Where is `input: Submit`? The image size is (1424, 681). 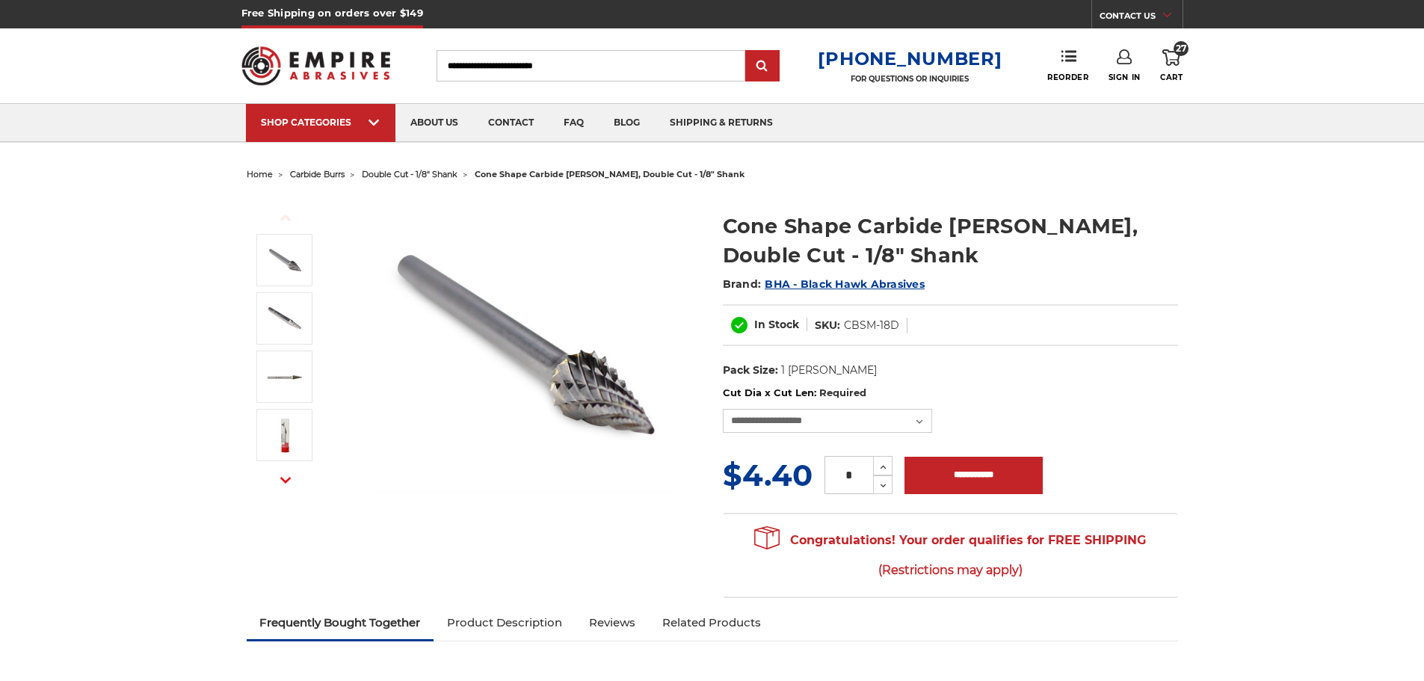 input: Submit is located at coordinates (762, 67).